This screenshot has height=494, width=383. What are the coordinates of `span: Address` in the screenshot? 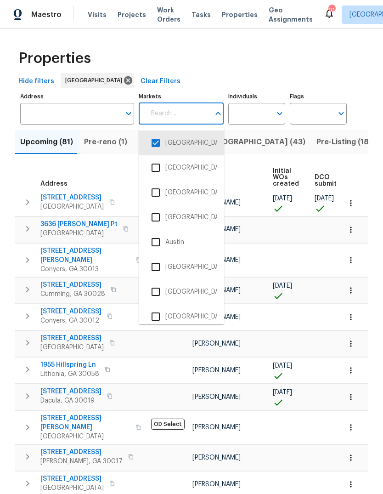 It's located at (54, 184).